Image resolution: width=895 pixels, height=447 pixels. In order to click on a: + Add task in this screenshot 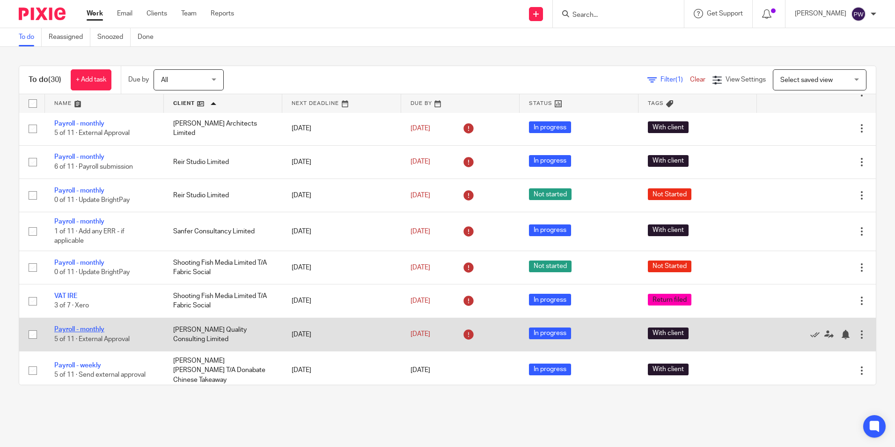, I will do `click(91, 80)`.